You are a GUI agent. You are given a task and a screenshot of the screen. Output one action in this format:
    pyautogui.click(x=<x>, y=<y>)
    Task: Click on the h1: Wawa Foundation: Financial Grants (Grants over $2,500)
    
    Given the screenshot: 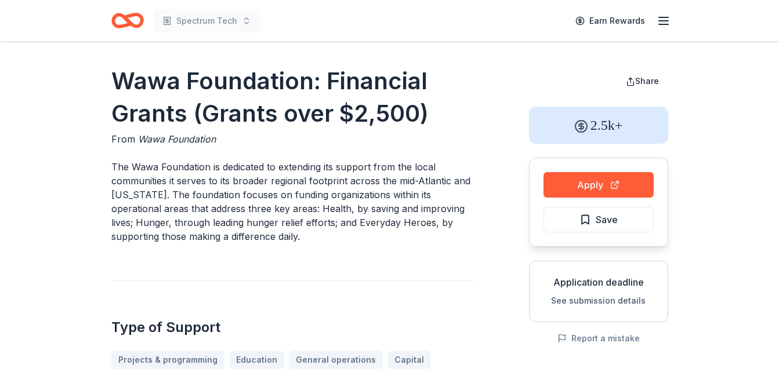 What is the action you would take?
    pyautogui.click(x=292, y=97)
    